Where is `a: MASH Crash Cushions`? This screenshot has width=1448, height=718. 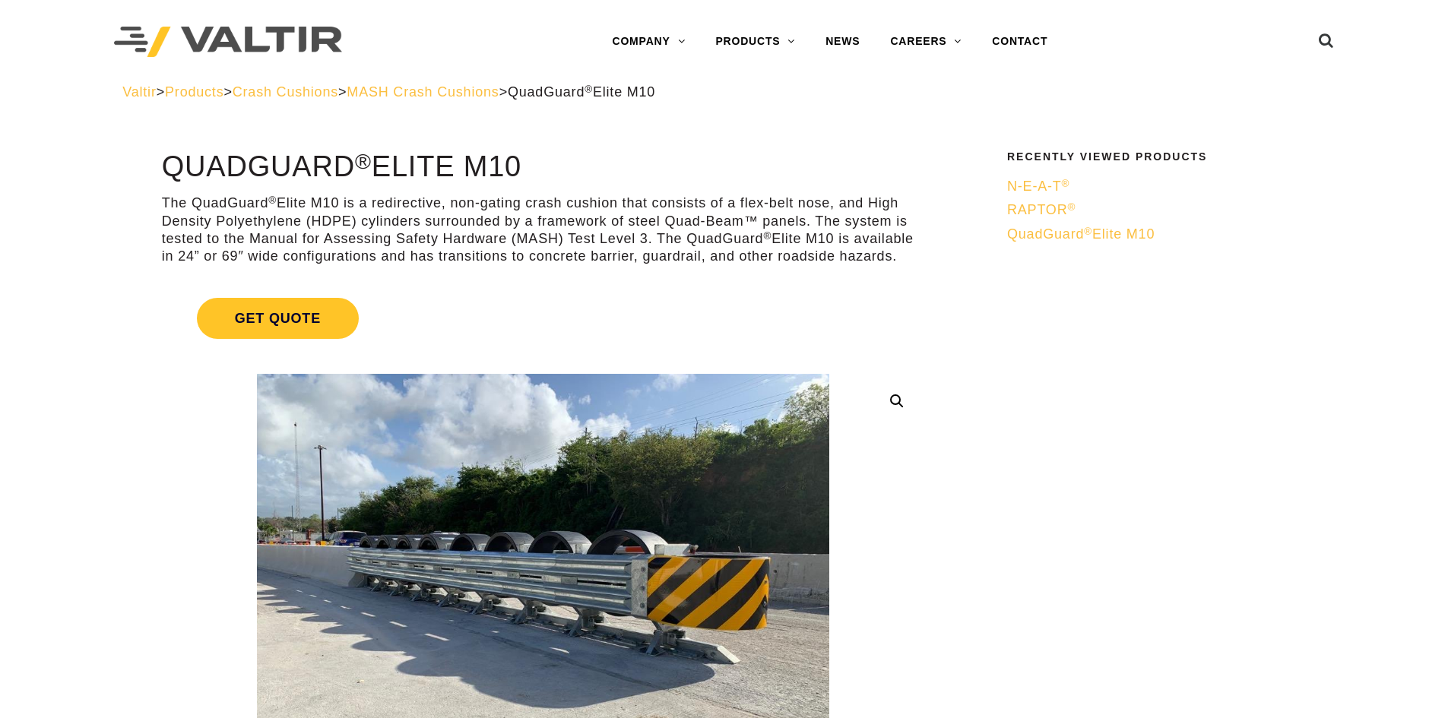 a: MASH Crash Cushions is located at coordinates (423, 92).